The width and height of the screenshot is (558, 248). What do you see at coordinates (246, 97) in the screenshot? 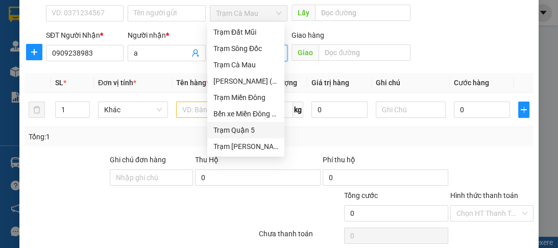
I see `div: Trạm Miền Đông` at bounding box center [246, 97].